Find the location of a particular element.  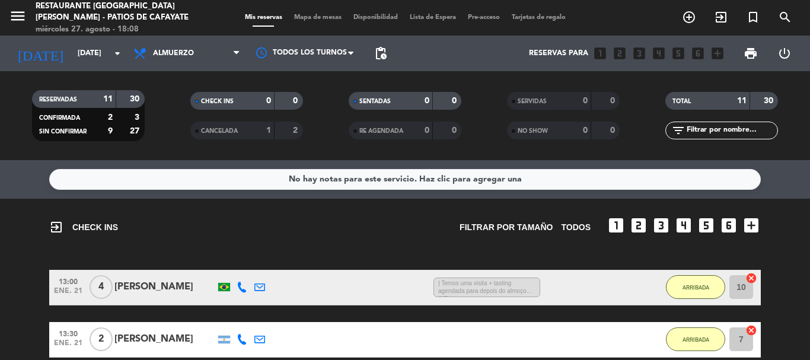

span: | Temos uma visita + tasting agendada para depois do almoço (15h) is located at coordinates (487, 288).